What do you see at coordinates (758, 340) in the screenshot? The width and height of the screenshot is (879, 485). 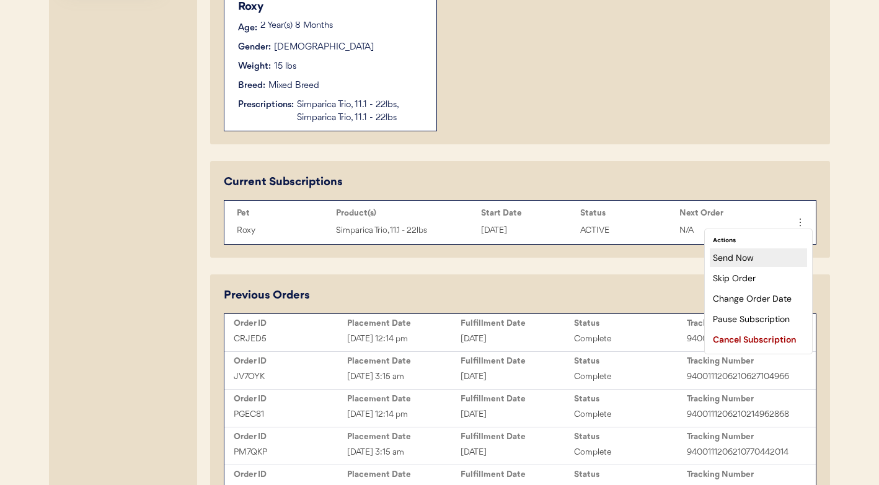 I see `div: Cancel Subscription` at bounding box center [758, 340].